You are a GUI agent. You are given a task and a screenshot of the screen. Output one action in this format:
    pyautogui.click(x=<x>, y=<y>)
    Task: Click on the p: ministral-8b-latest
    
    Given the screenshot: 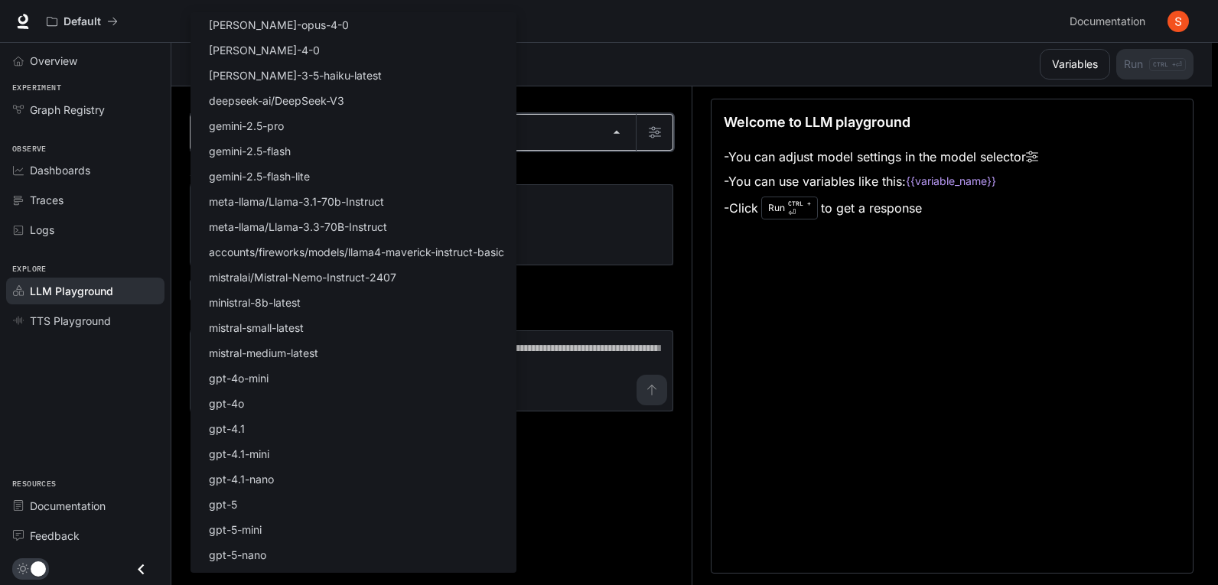 What is the action you would take?
    pyautogui.click(x=255, y=302)
    